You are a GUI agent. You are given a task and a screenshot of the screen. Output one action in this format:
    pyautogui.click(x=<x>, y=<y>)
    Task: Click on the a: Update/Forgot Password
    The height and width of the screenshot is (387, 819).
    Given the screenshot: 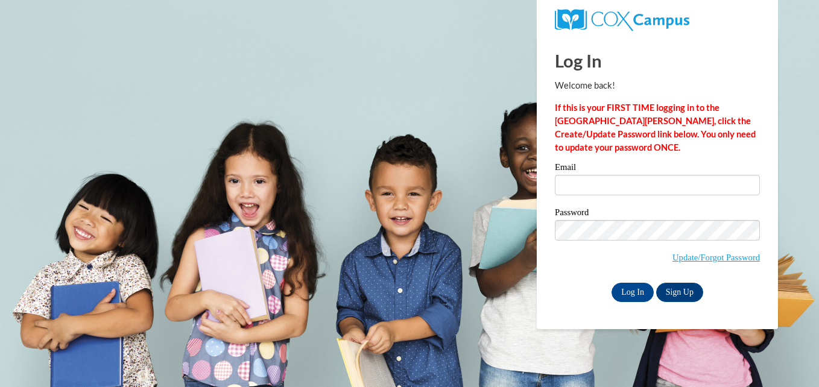 What is the action you would take?
    pyautogui.click(x=716, y=258)
    